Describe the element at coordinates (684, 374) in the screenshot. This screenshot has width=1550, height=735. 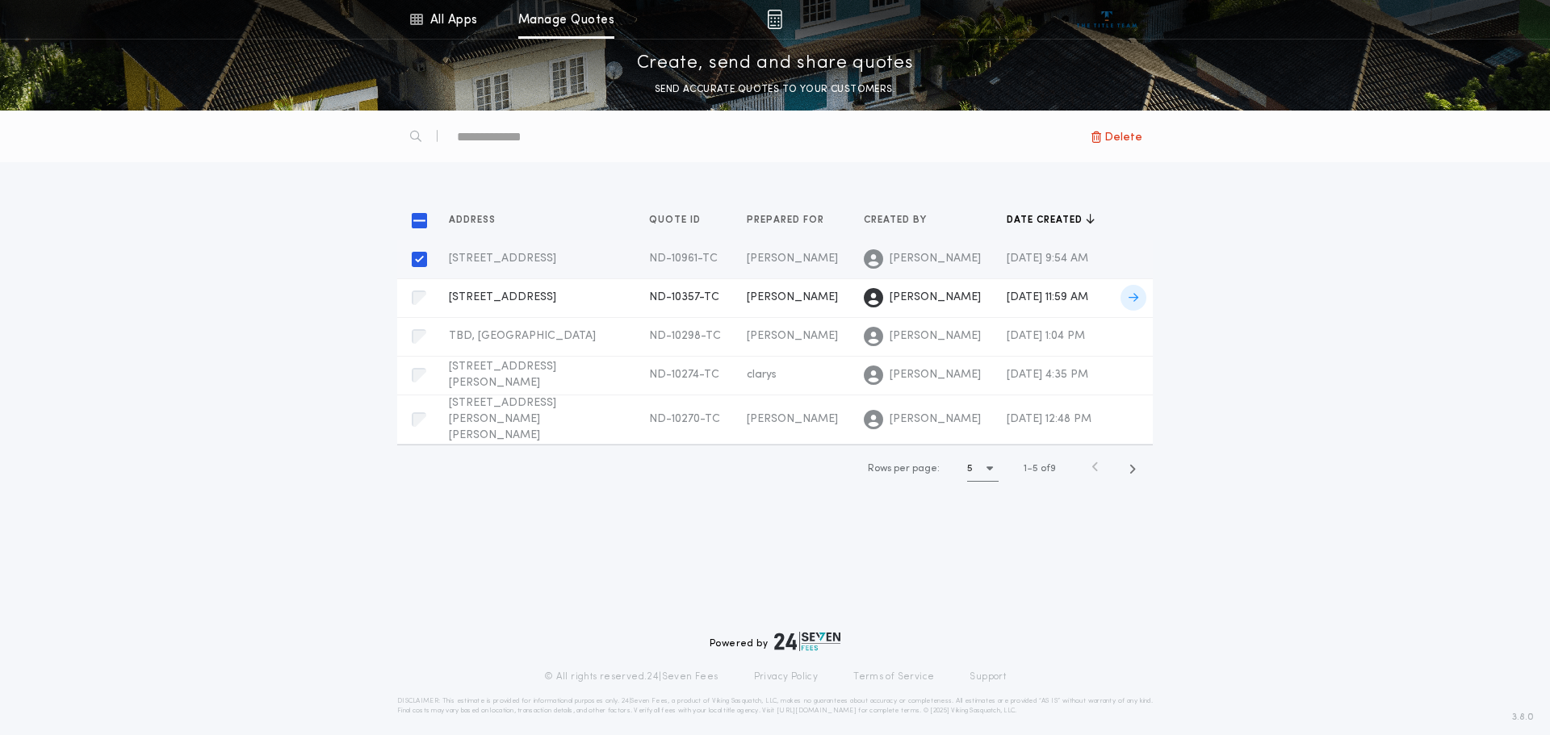
I see `span: ND-10274-TC` at that location.